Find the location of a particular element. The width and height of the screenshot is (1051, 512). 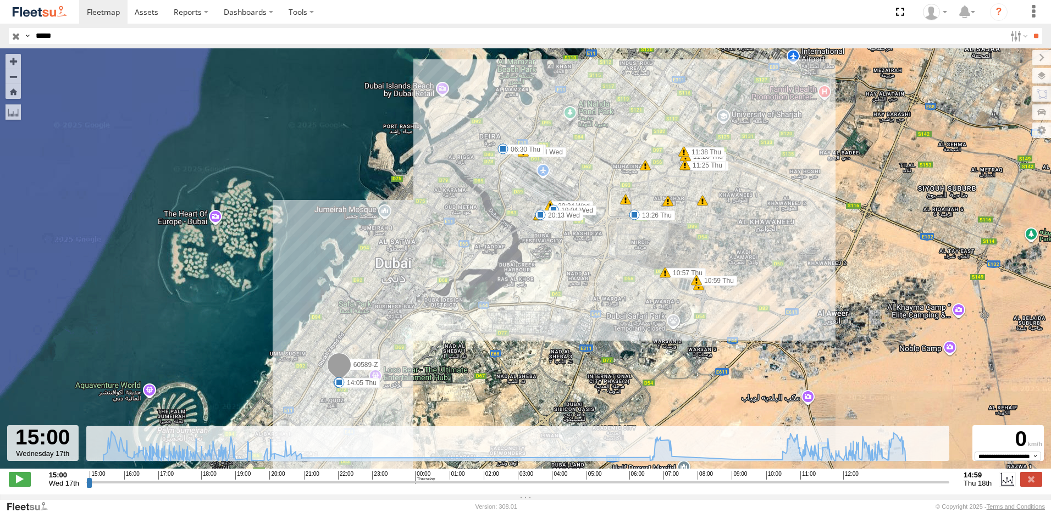

img: fleetsu-logo-horizontal.svg is located at coordinates (40, 12).